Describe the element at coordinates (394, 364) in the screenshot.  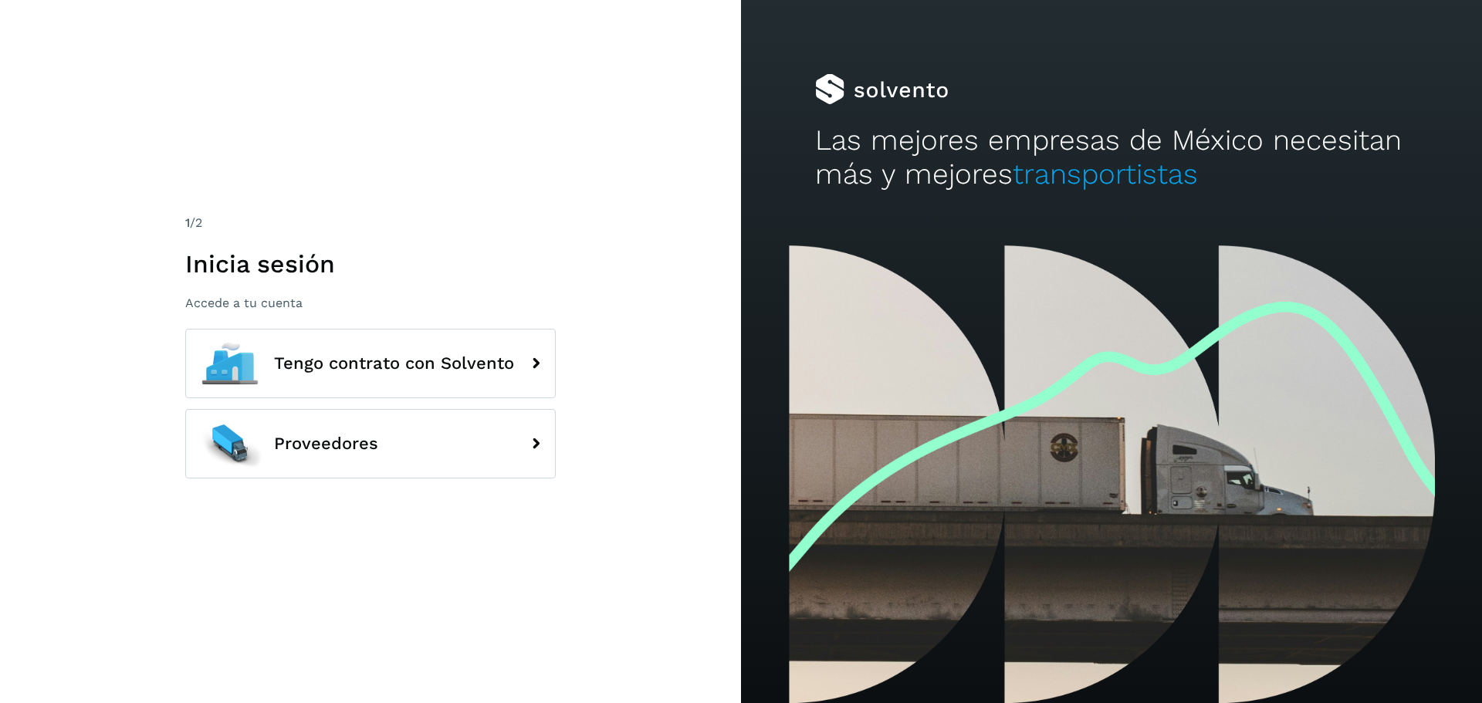
I see `span: Tengo contrato con Solvento` at that location.